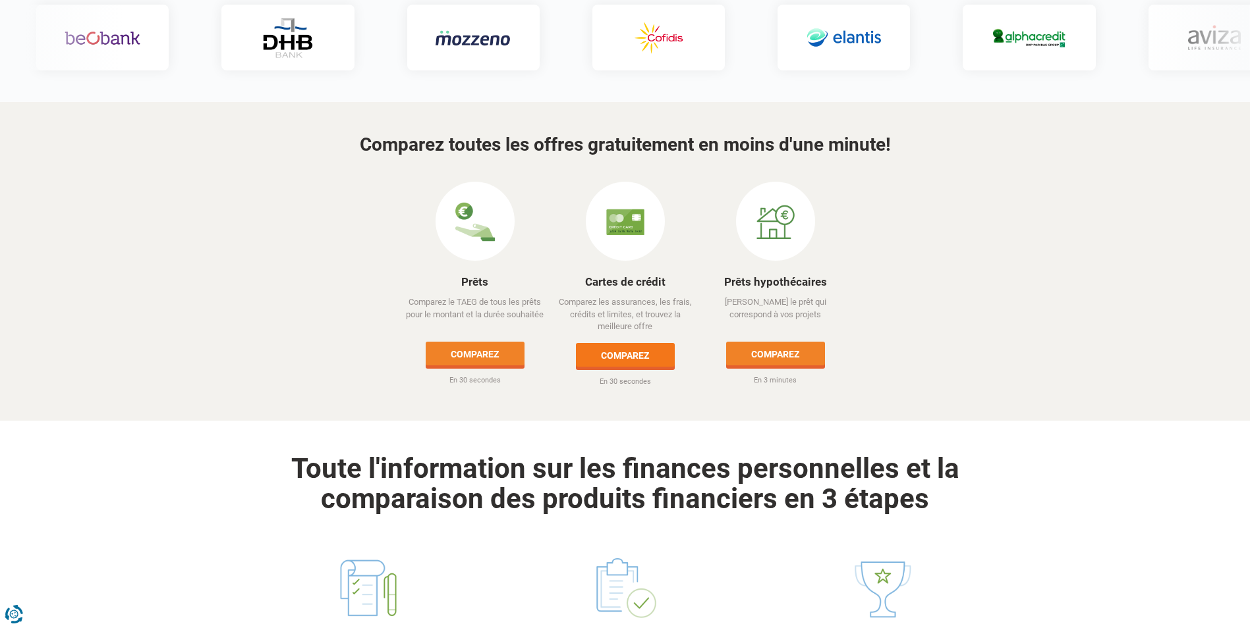  I want to click on img: DHB Bank, so click(285, 38).